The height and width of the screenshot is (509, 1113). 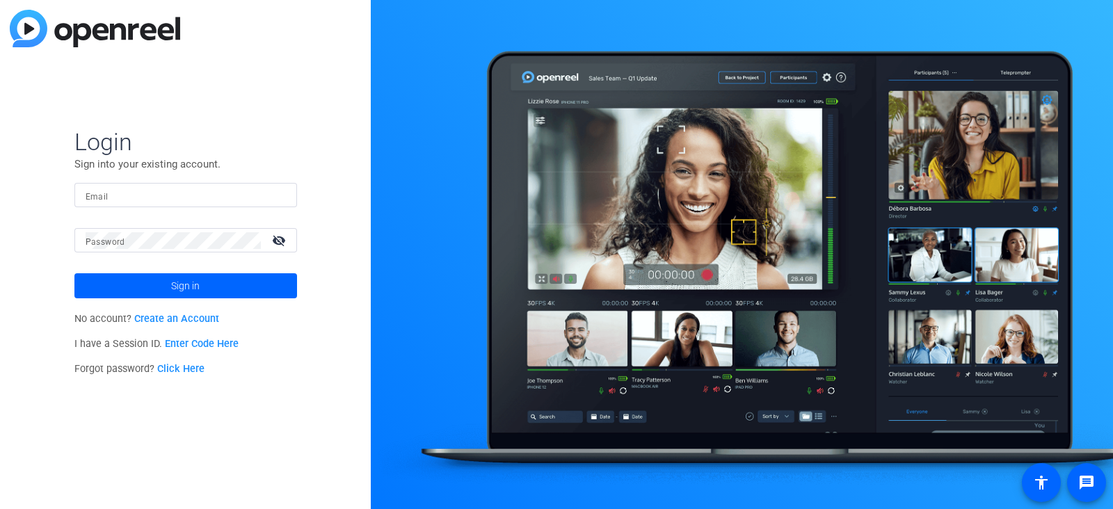 I want to click on mat-icon: message, so click(x=1086, y=483).